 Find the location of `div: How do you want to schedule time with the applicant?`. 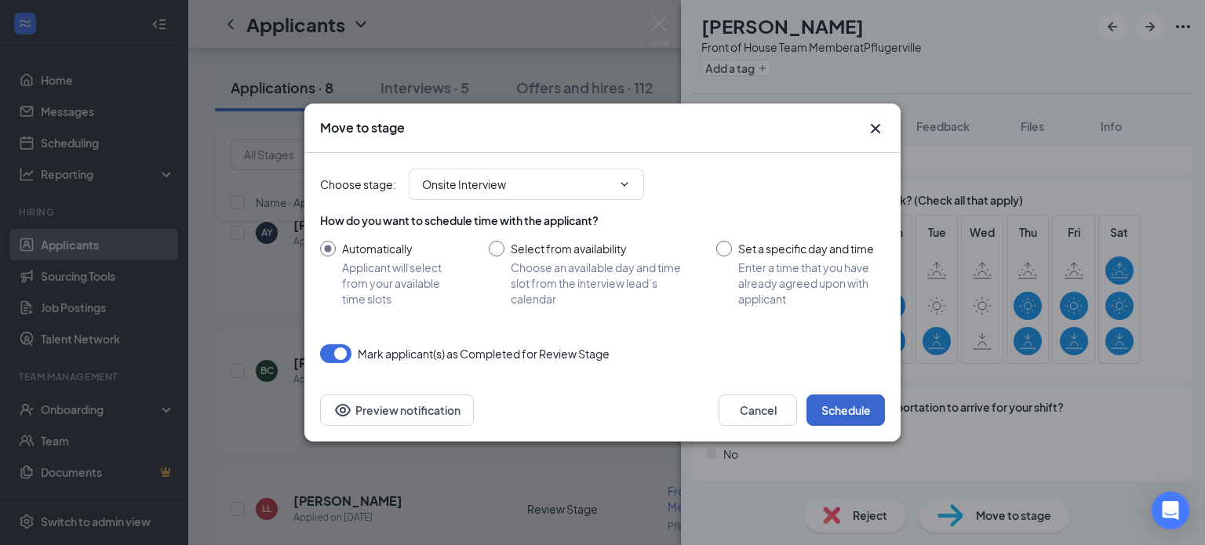

div: How do you want to schedule time with the applicant? is located at coordinates (603, 221).